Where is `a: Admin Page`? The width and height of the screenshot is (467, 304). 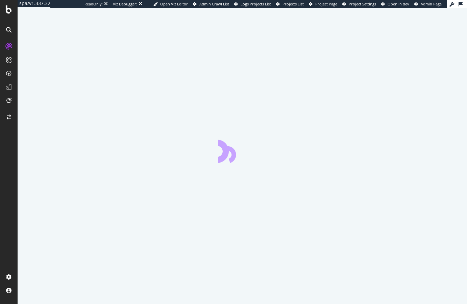
a: Admin Page is located at coordinates (428, 4).